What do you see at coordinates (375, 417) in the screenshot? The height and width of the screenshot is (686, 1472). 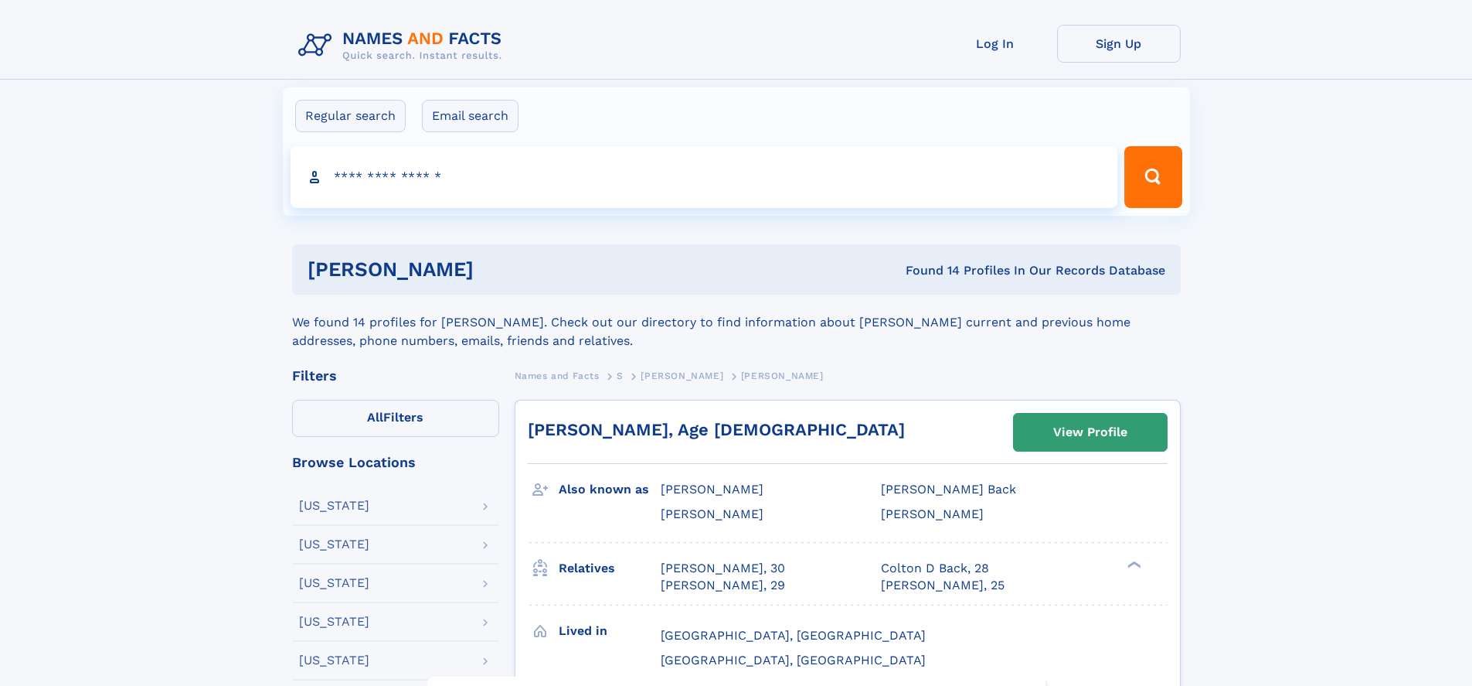 I see `span: All` at bounding box center [375, 417].